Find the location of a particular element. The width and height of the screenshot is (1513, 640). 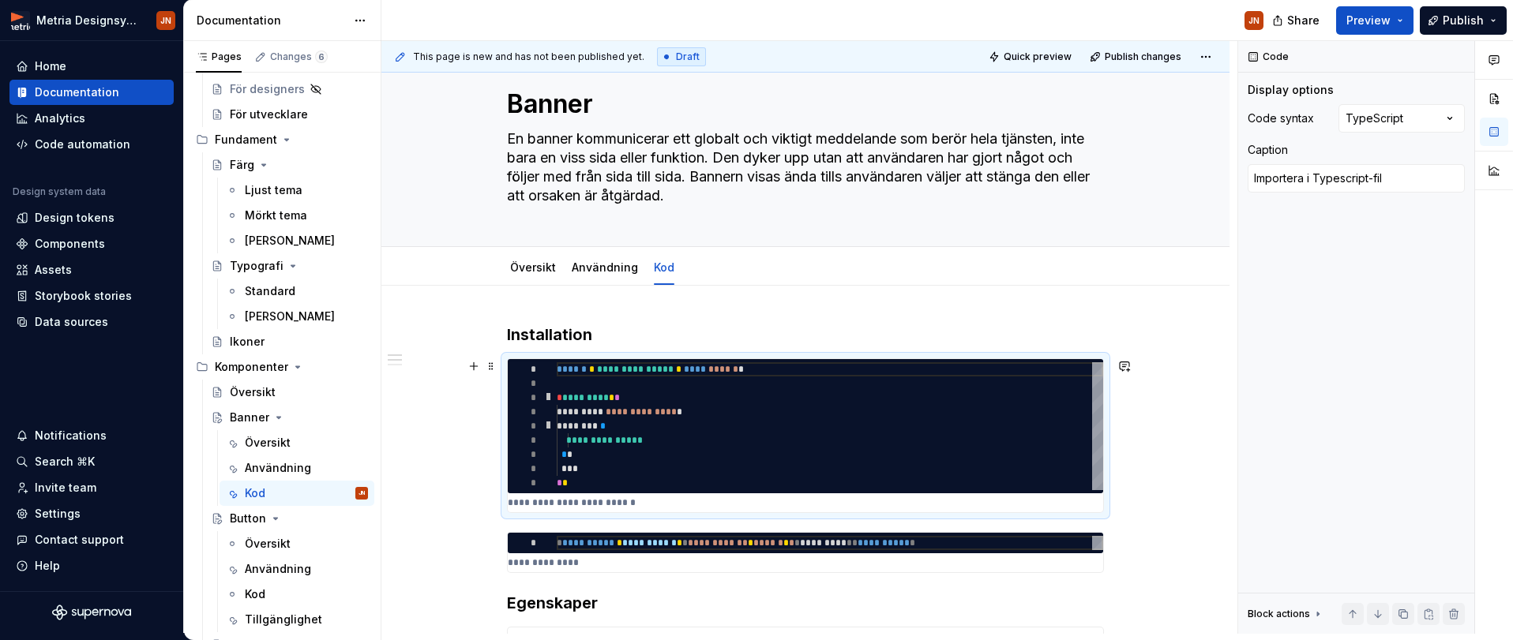

div: För designers is located at coordinates (267, 89).